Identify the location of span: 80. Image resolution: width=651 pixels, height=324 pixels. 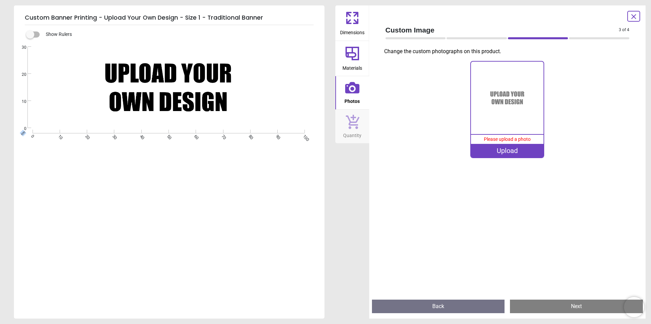
(249, 136).